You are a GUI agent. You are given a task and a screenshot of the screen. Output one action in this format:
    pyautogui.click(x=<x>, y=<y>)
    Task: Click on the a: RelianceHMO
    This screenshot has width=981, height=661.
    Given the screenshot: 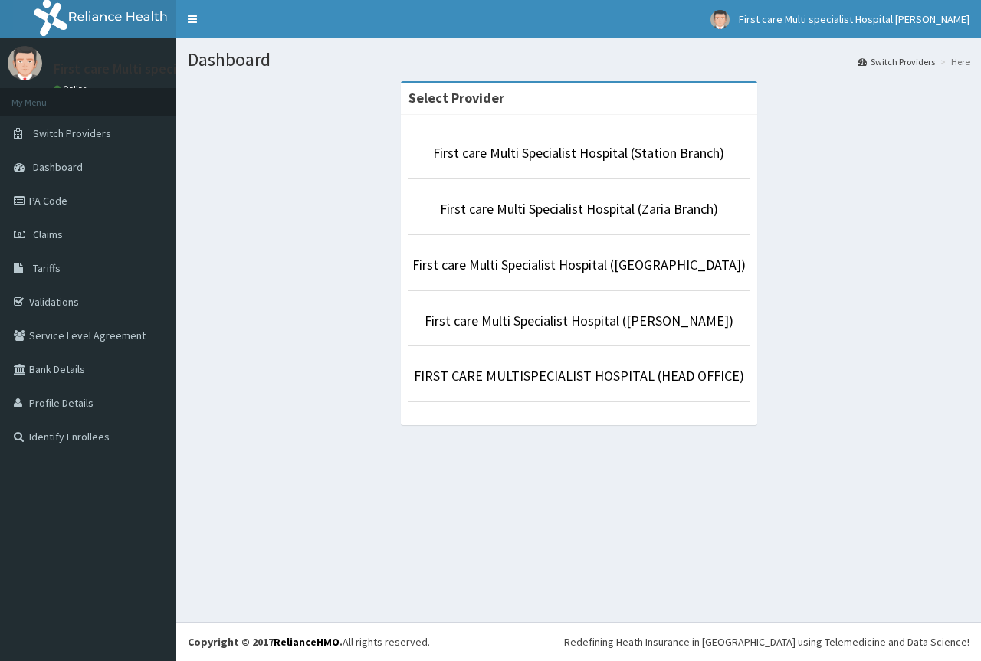 What is the action you would take?
    pyautogui.click(x=307, y=642)
    